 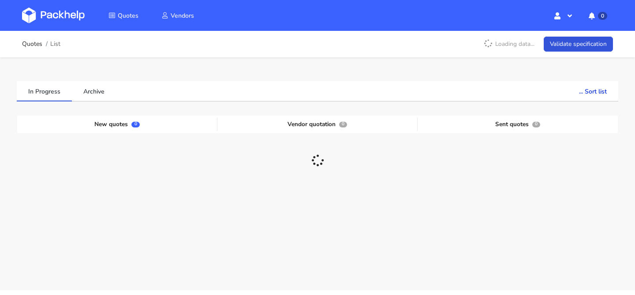 I want to click on span: List, so click(x=55, y=44).